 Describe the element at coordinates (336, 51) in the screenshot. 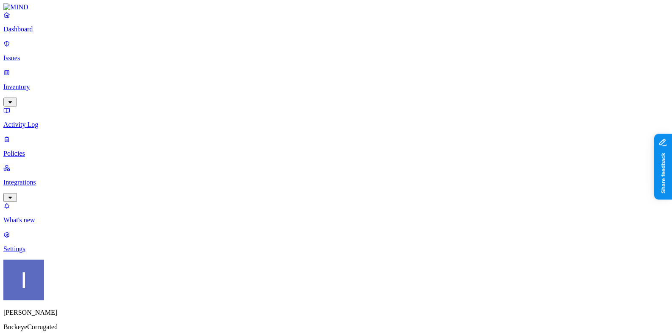

I see `a: Issues` at that location.